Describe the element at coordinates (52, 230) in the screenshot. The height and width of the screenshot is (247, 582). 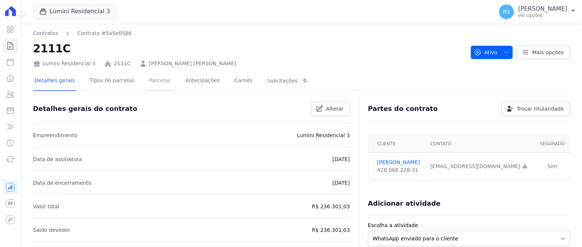
I see `p: Saldo devedor` at that location.